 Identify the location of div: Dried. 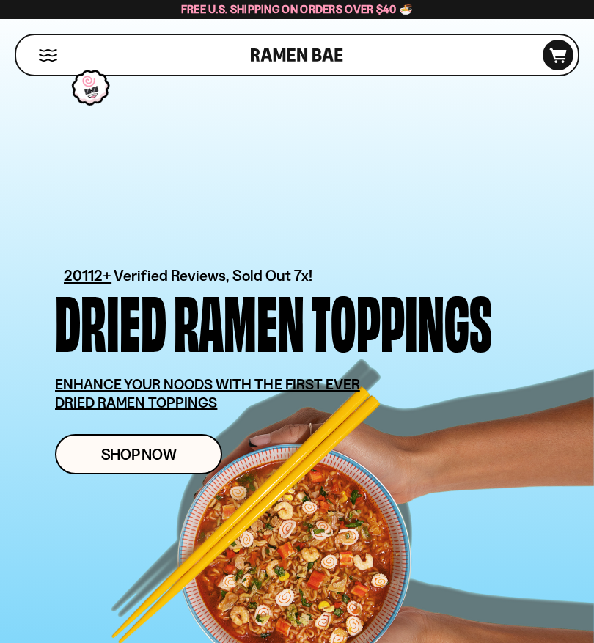
(111, 320).